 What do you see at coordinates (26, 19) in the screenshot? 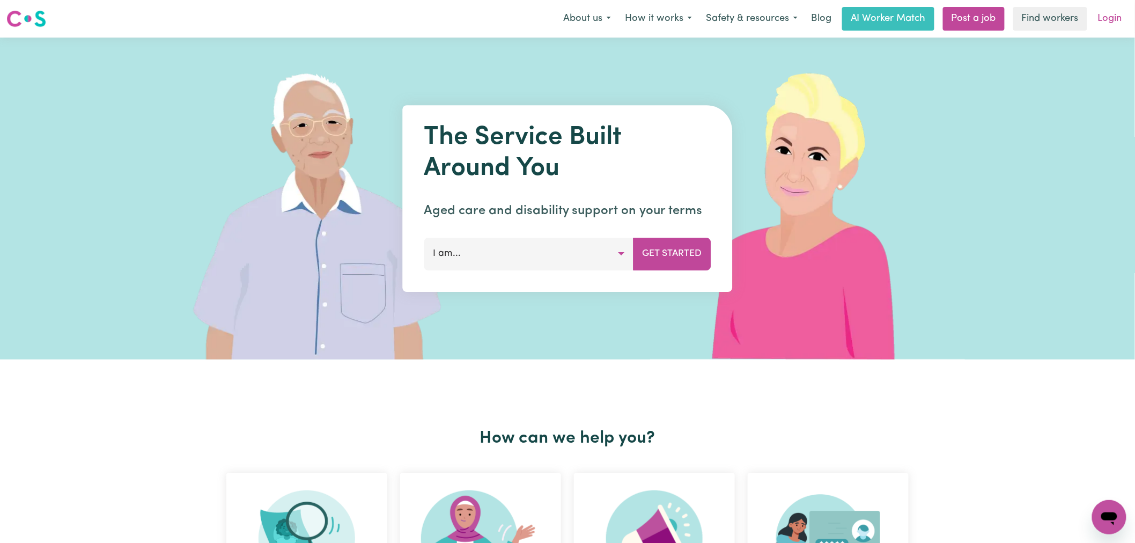
I see `a: Careseekers logo` at bounding box center [26, 19].